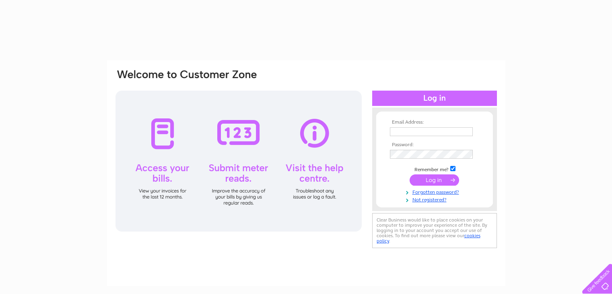 The width and height of the screenshot is (612, 294). I want to click on input: Submit, so click(434, 180).